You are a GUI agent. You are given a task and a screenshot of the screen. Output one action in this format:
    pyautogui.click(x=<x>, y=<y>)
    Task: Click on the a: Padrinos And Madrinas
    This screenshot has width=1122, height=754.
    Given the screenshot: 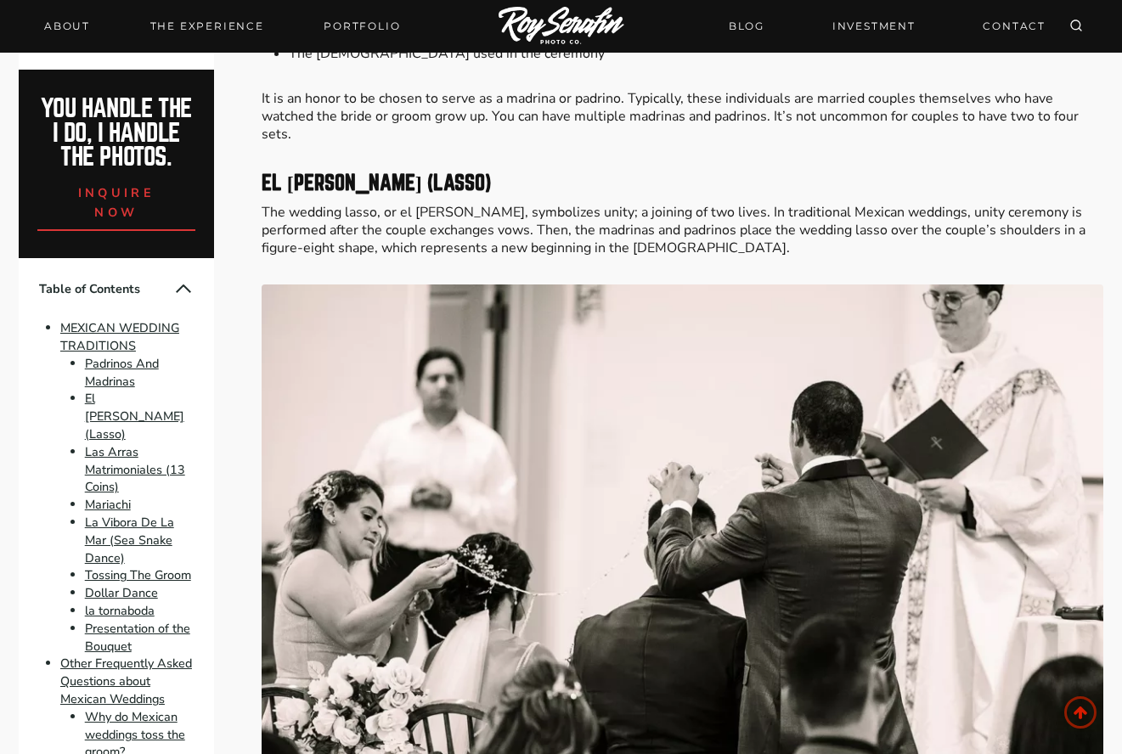 What is the action you would take?
    pyautogui.click(x=121, y=372)
    